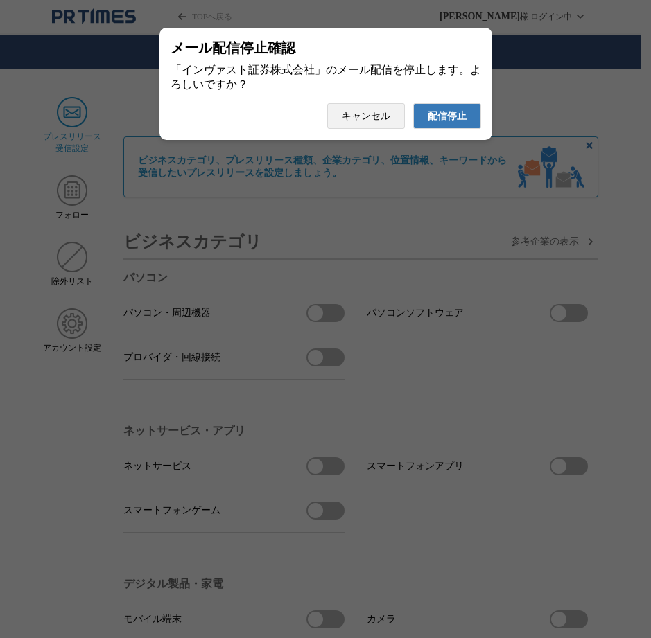 This screenshot has height=638, width=651. Describe the element at coordinates (326, 78) in the screenshot. I see `div: 「インヴァスト証券株式会社」のメール配信を停止します。よろしいですか？` at that location.